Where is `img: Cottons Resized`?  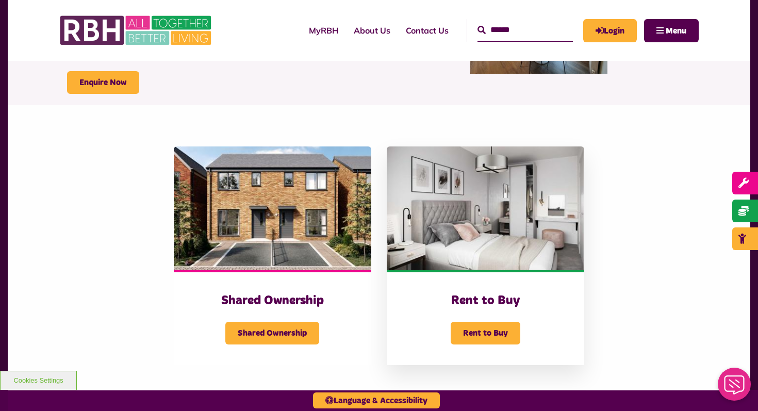
img: Cottons Resized is located at coordinates (272, 208).